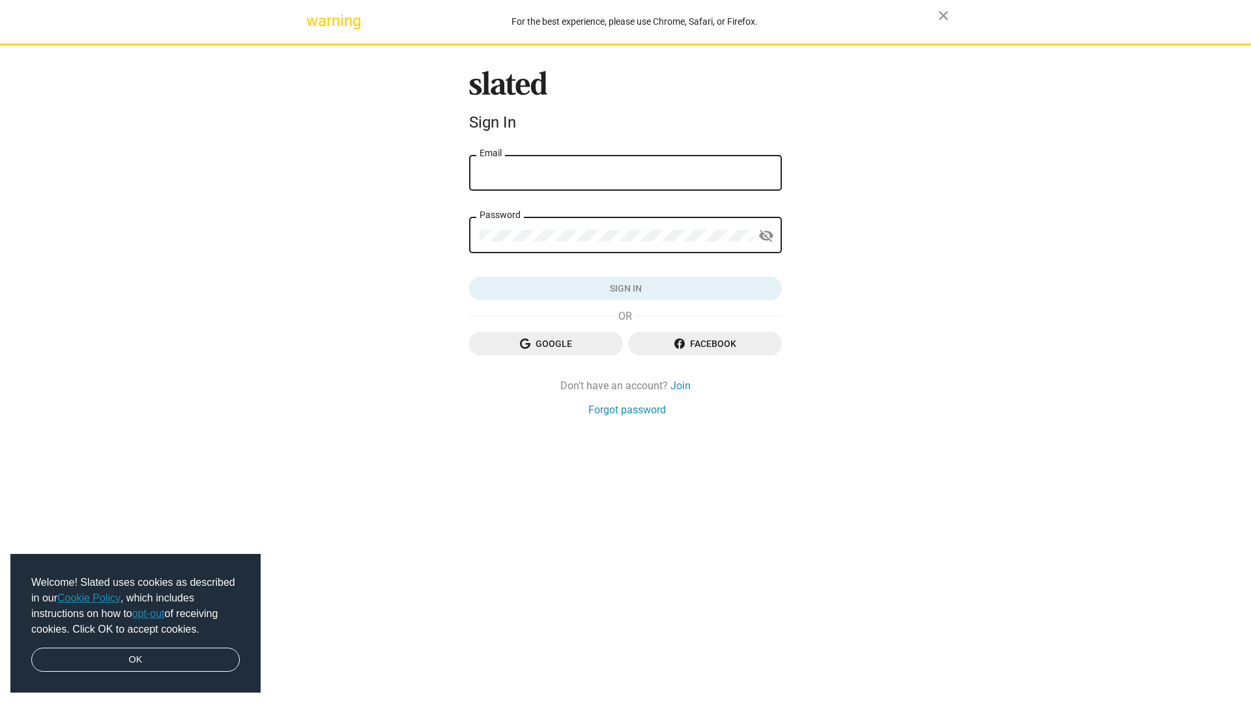  I want to click on mat-icon: warning, so click(314, 21).